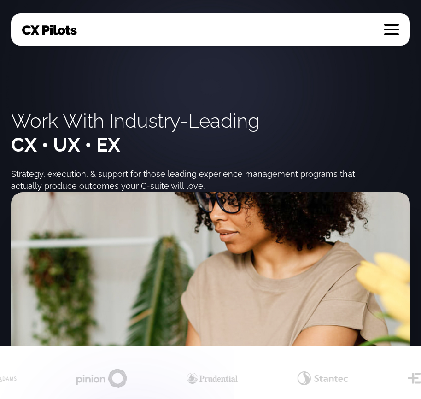  What do you see at coordinates (200, 180) in the screenshot?
I see `div: Strategy, execution, & support for those leading experience management programs that actually pro...` at bounding box center [200, 180].